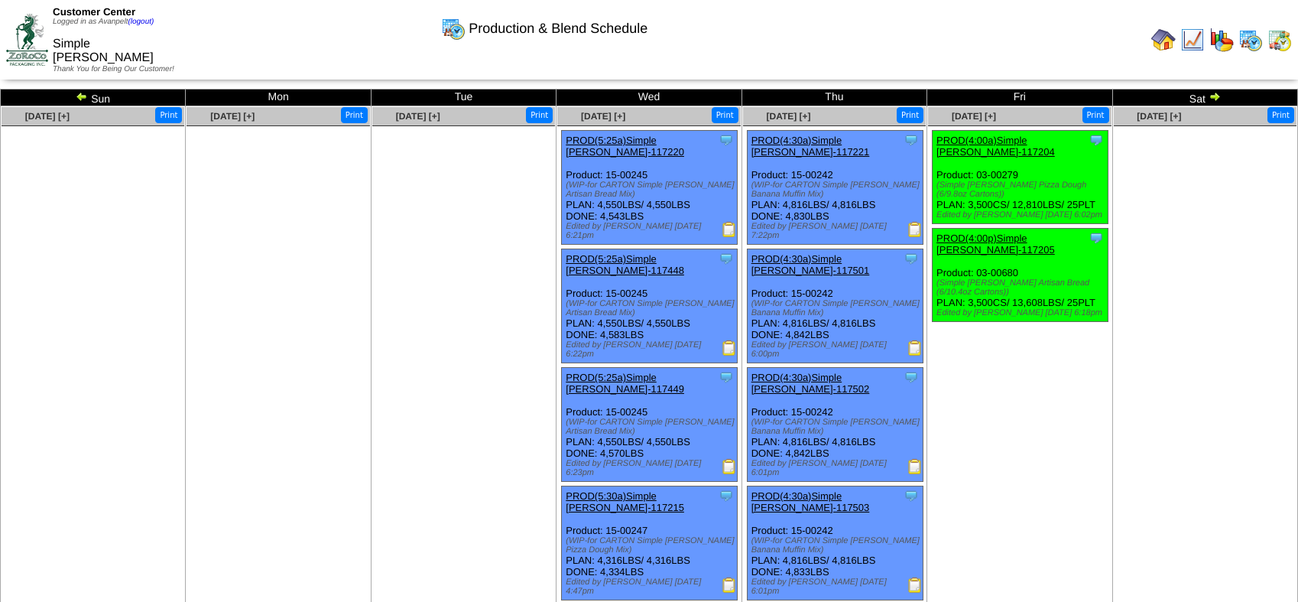 This screenshot has width=1298, height=602. What do you see at coordinates (650, 543) in the screenshot?
I see `div: Product: 15-00247 PLAN: 4,316LBS / 4,316LBS DONE: 4,334LBS` at bounding box center [650, 543].